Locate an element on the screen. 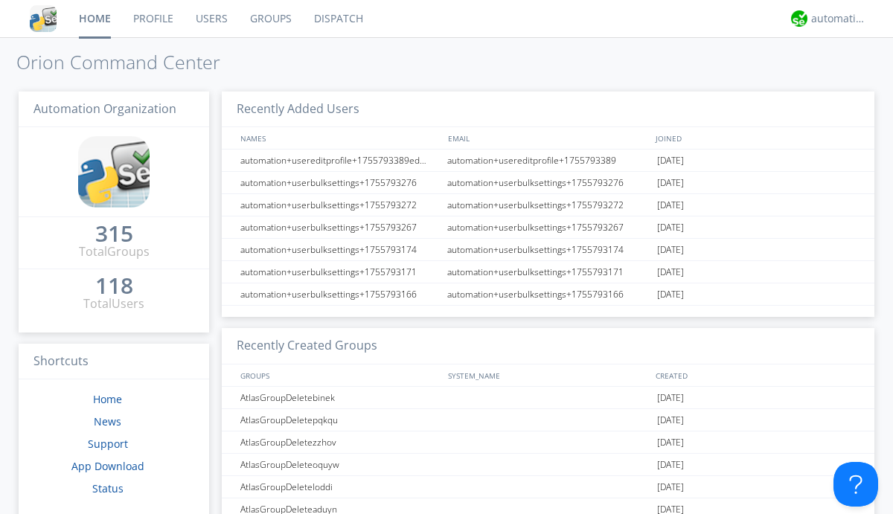 This screenshot has height=514, width=893. img: d2d01cd9b4174d08988066c6d424eccd is located at coordinates (800, 19).